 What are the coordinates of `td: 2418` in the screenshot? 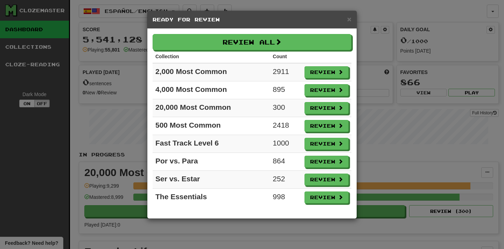 It's located at (286, 126).